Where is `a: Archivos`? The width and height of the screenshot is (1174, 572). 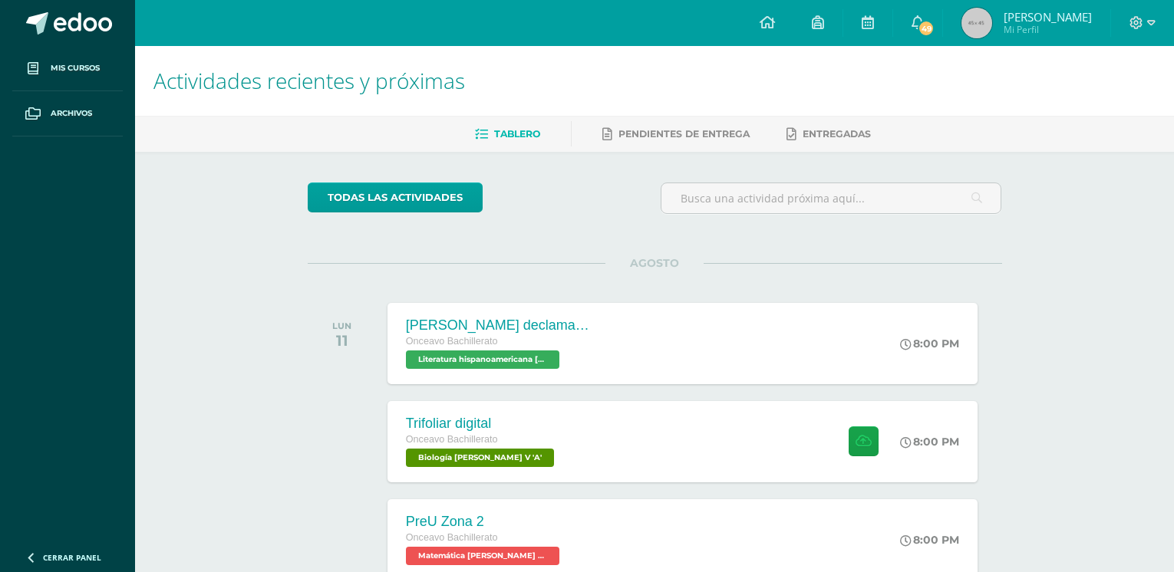 a: Archivos is located at coordinates (68, 114).